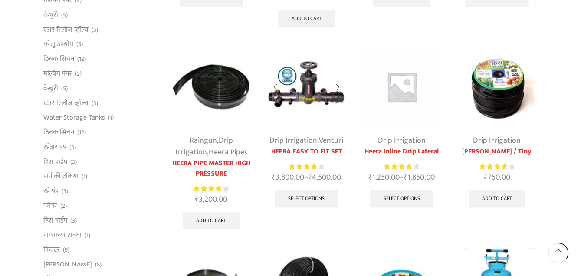 The width and height of the screenshot is (581, 276). Describe the element at coordinates (306, 198) in the screenshot. I see `a: Select options for “HEERA EASY TO FIT SET”` at that location.